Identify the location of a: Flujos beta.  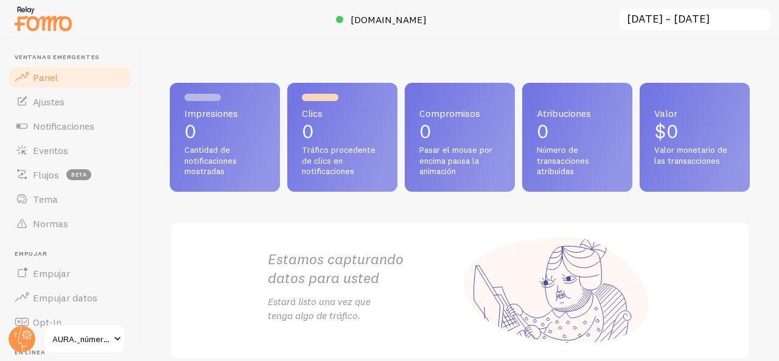
(70, 175).